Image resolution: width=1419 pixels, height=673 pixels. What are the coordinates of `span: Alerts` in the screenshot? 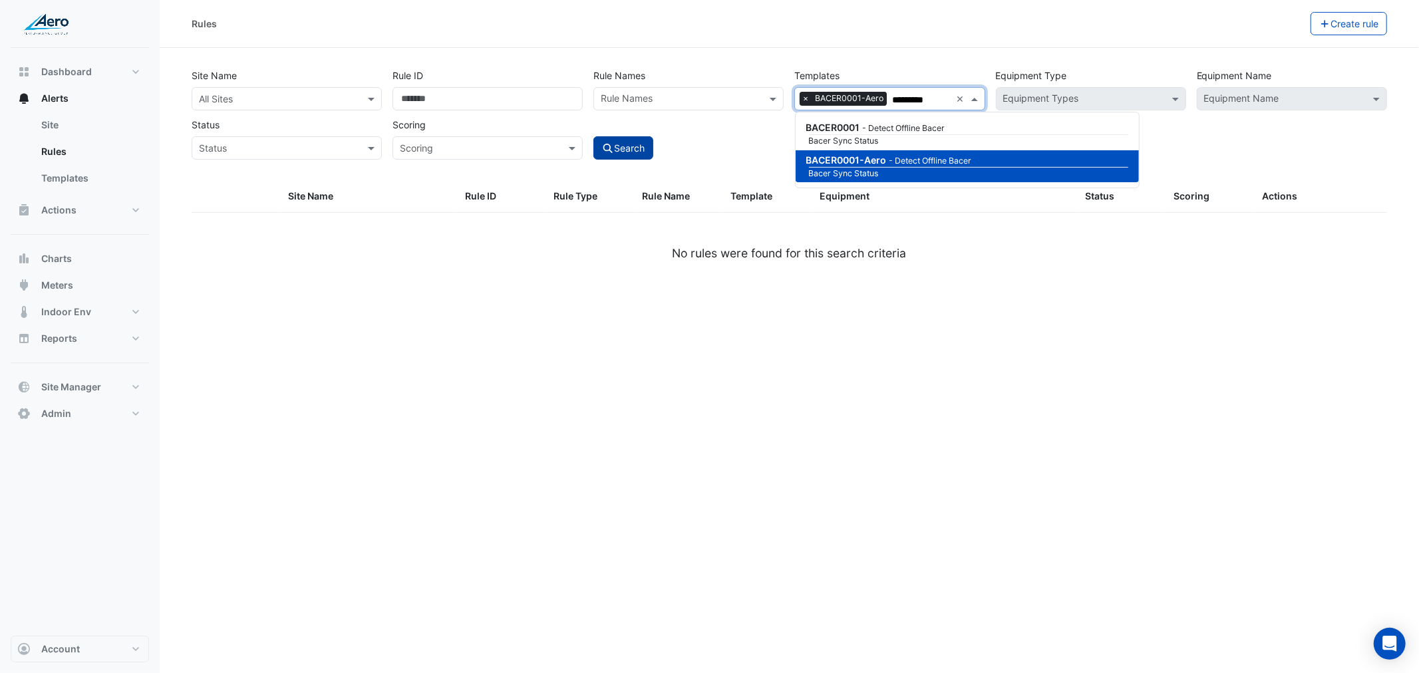 It's located at (55, 98).